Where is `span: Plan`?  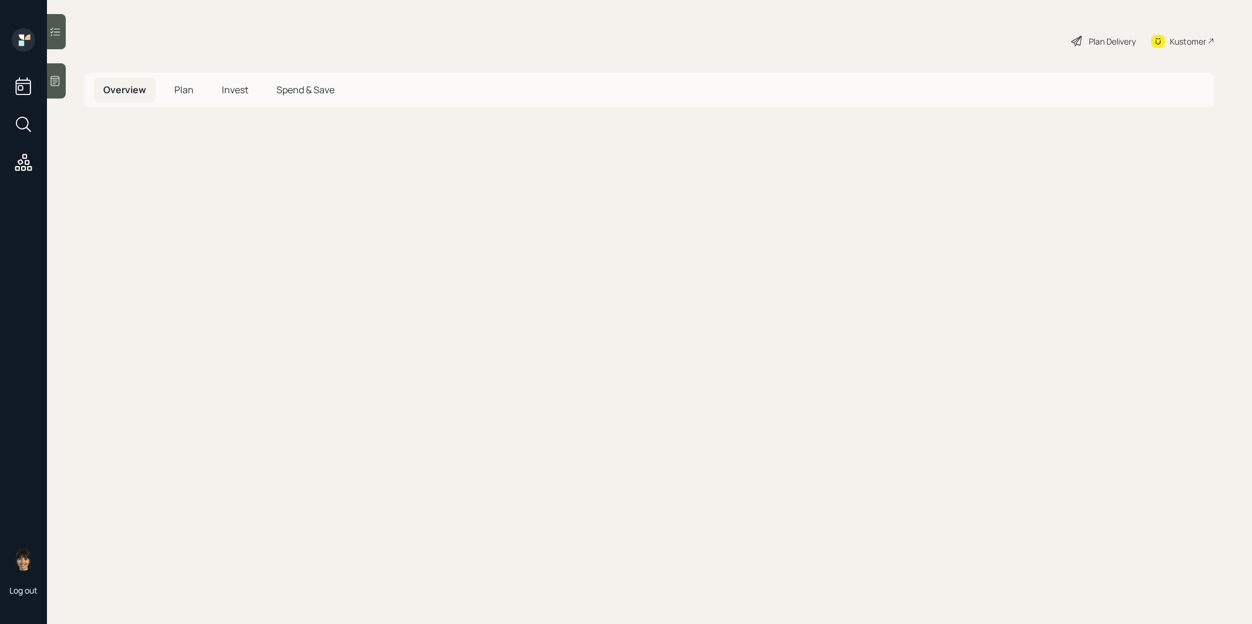 span: Plan is located at coordinates (184, 90).